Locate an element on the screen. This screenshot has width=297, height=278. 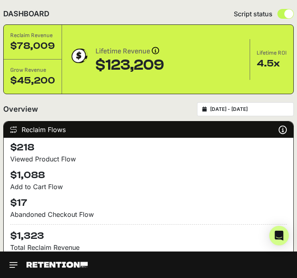
img: dollar-coin-05c43ed7efb7bc0c12610022525b4bbbb207c7efeef5aecc26f025e68dcafac9.png is located at coordinates (79, 56).